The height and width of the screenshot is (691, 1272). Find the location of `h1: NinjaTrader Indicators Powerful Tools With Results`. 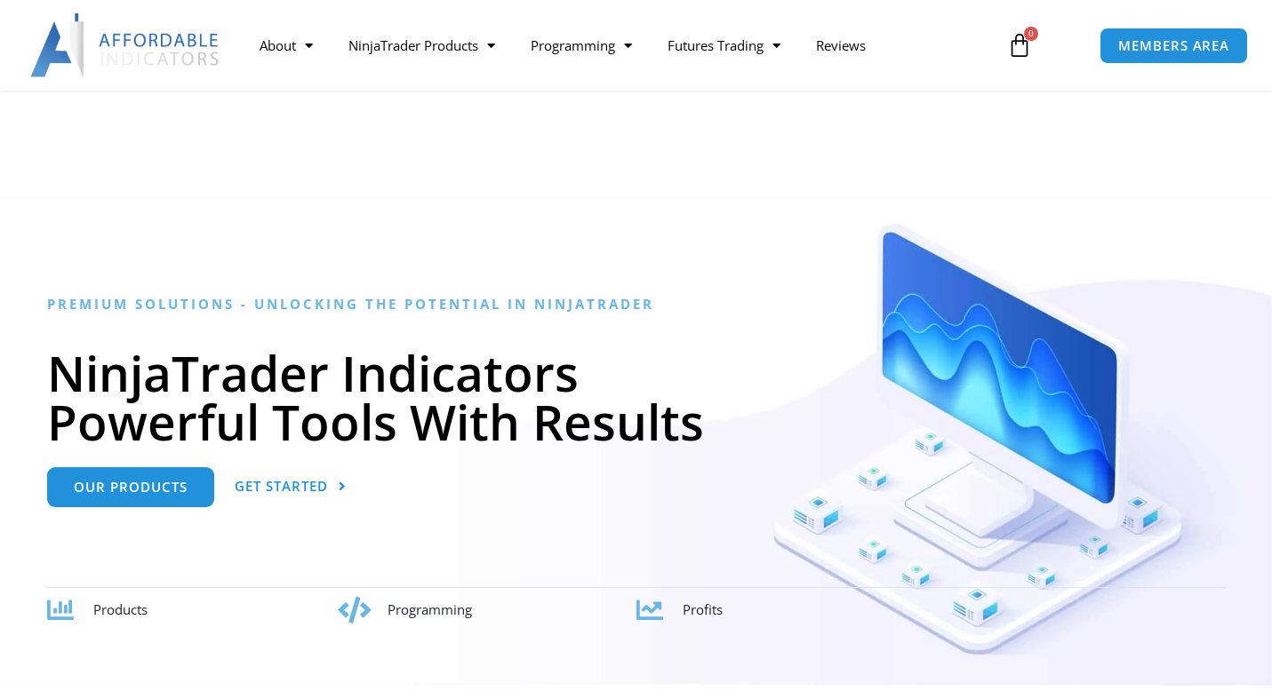

h1: NinjaTrader Indicators Powerful Tools With Results is located at coordinates (635, 397).